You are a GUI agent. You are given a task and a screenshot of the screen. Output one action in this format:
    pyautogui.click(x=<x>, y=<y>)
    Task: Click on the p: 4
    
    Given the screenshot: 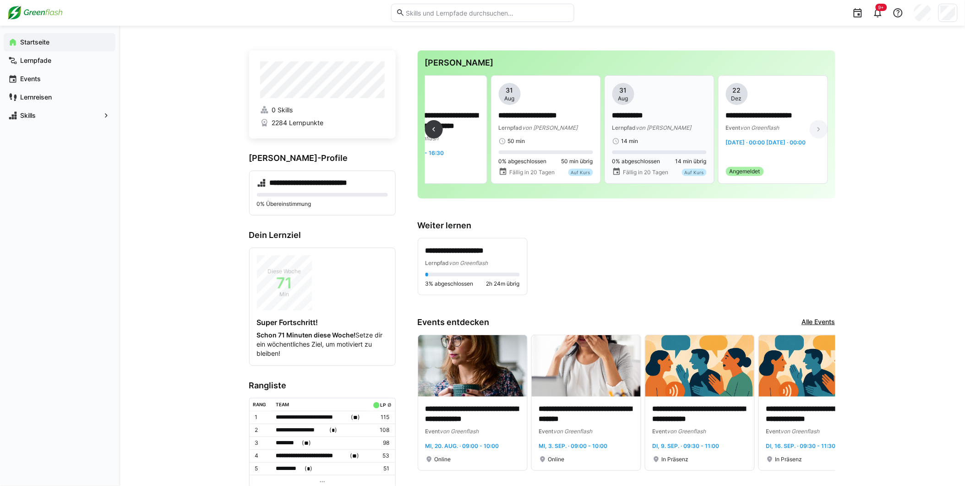 What is the action you would take?
    pyautogui.click(x=262, y=455)
    